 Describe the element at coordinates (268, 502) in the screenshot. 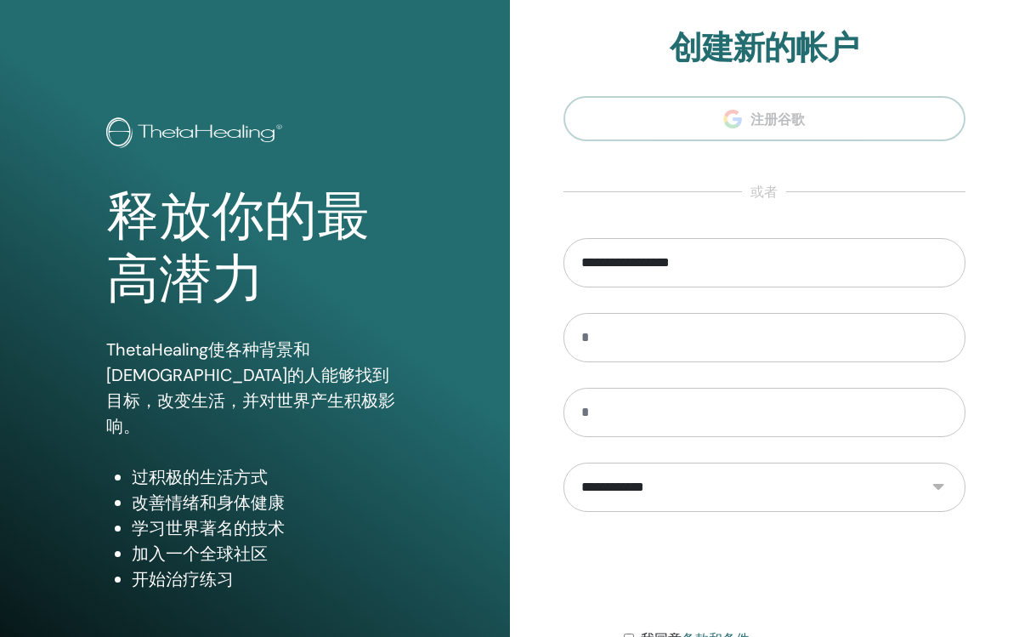

I see `li: 改善情绪和身体健康` at that location.